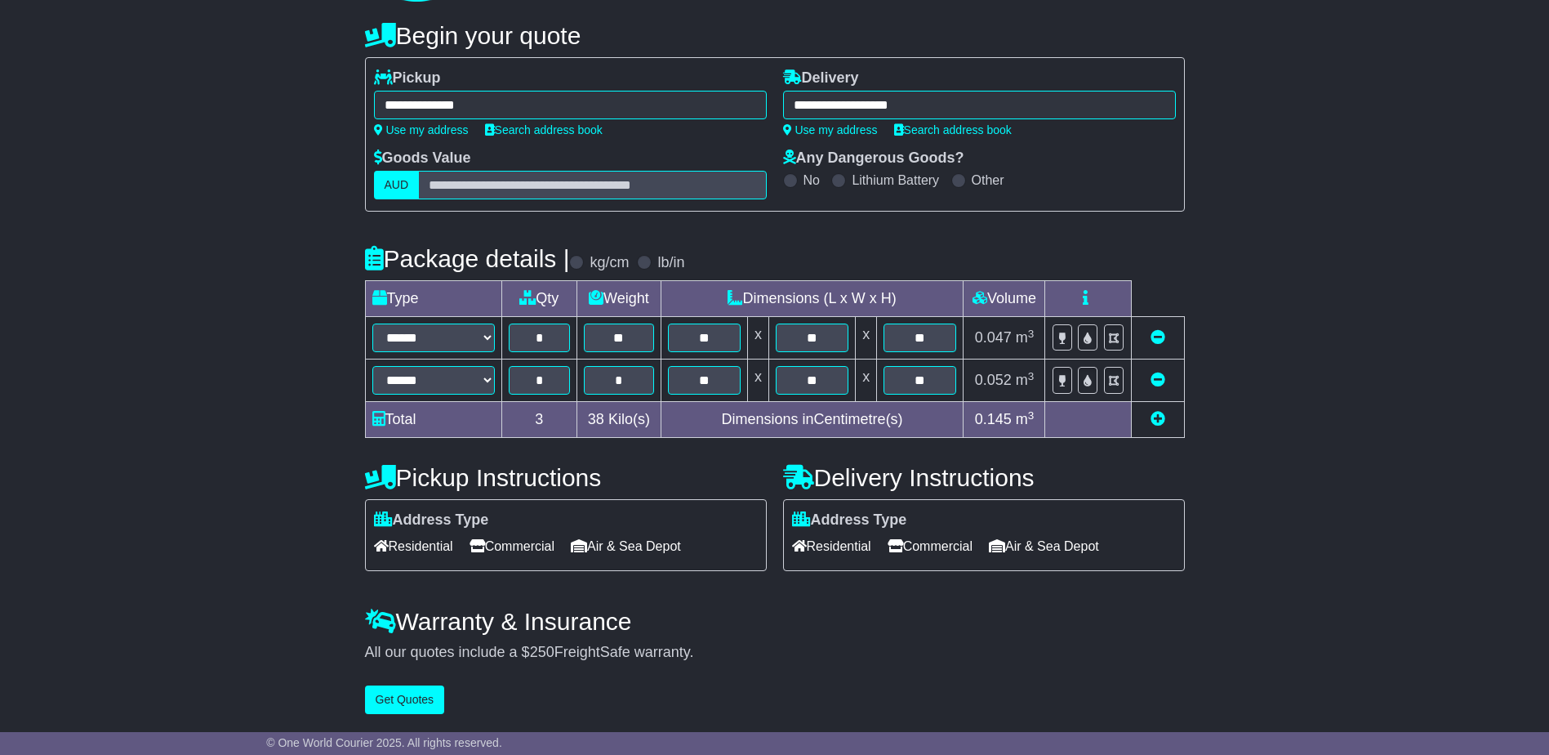  What do you see at coordinates (542, 652) in the screenshot?
I see `span: 250` at bounding box center [542, 652].